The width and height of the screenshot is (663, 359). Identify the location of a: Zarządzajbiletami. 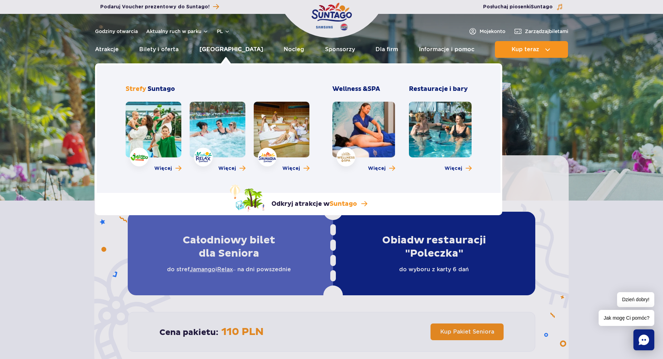
(541, 31).